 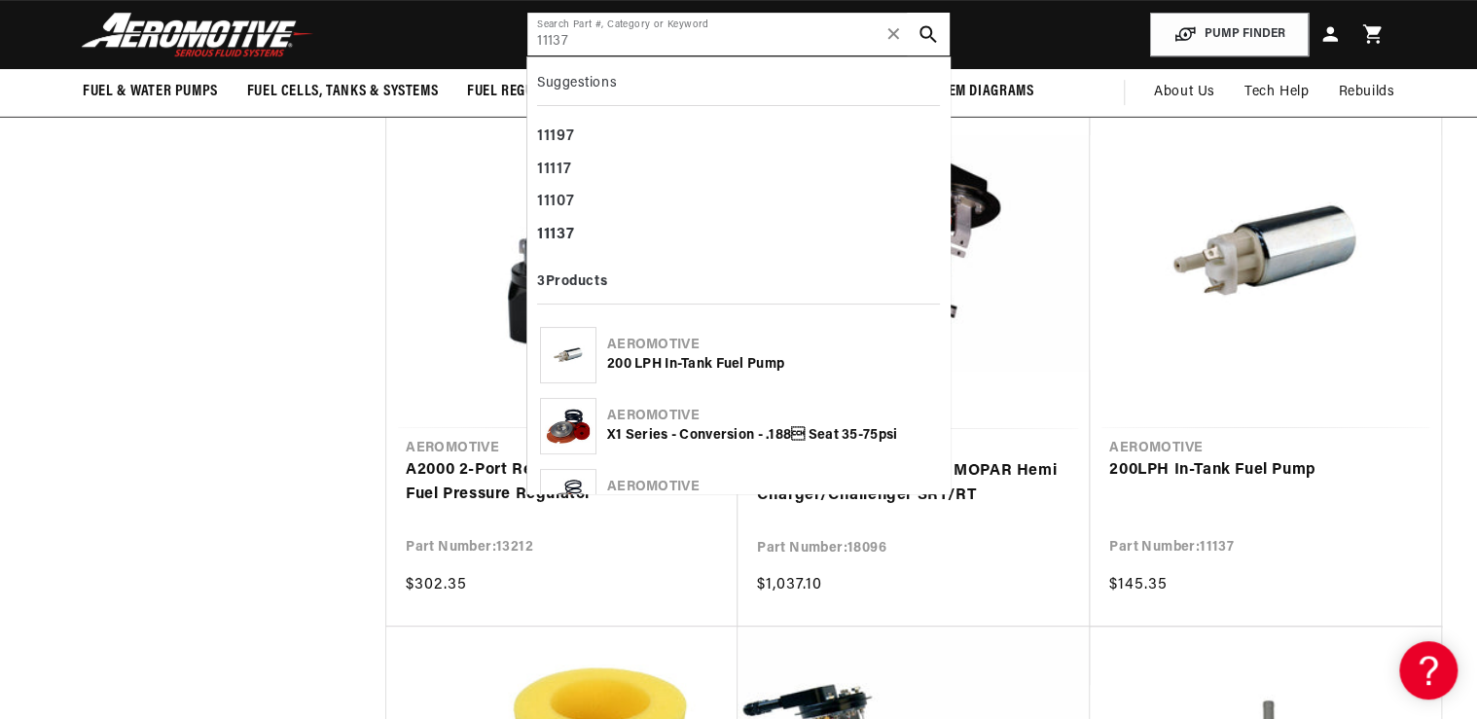 I want to click on img: X1 Series - Conversion - .313 seat 3-20psi, so click(x=568, y=497).